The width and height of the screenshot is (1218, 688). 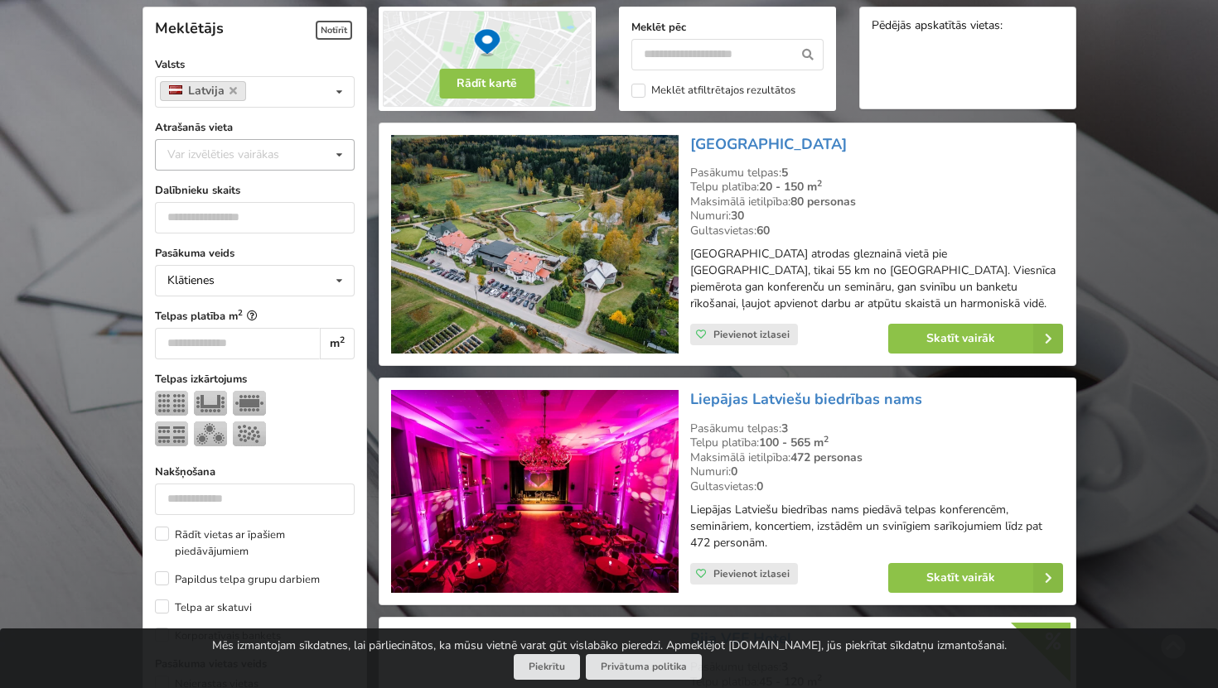 What do you see at coordinates (737, 215) in the screenshot?
I see `strong: 30` at bounding box center [737, 215].